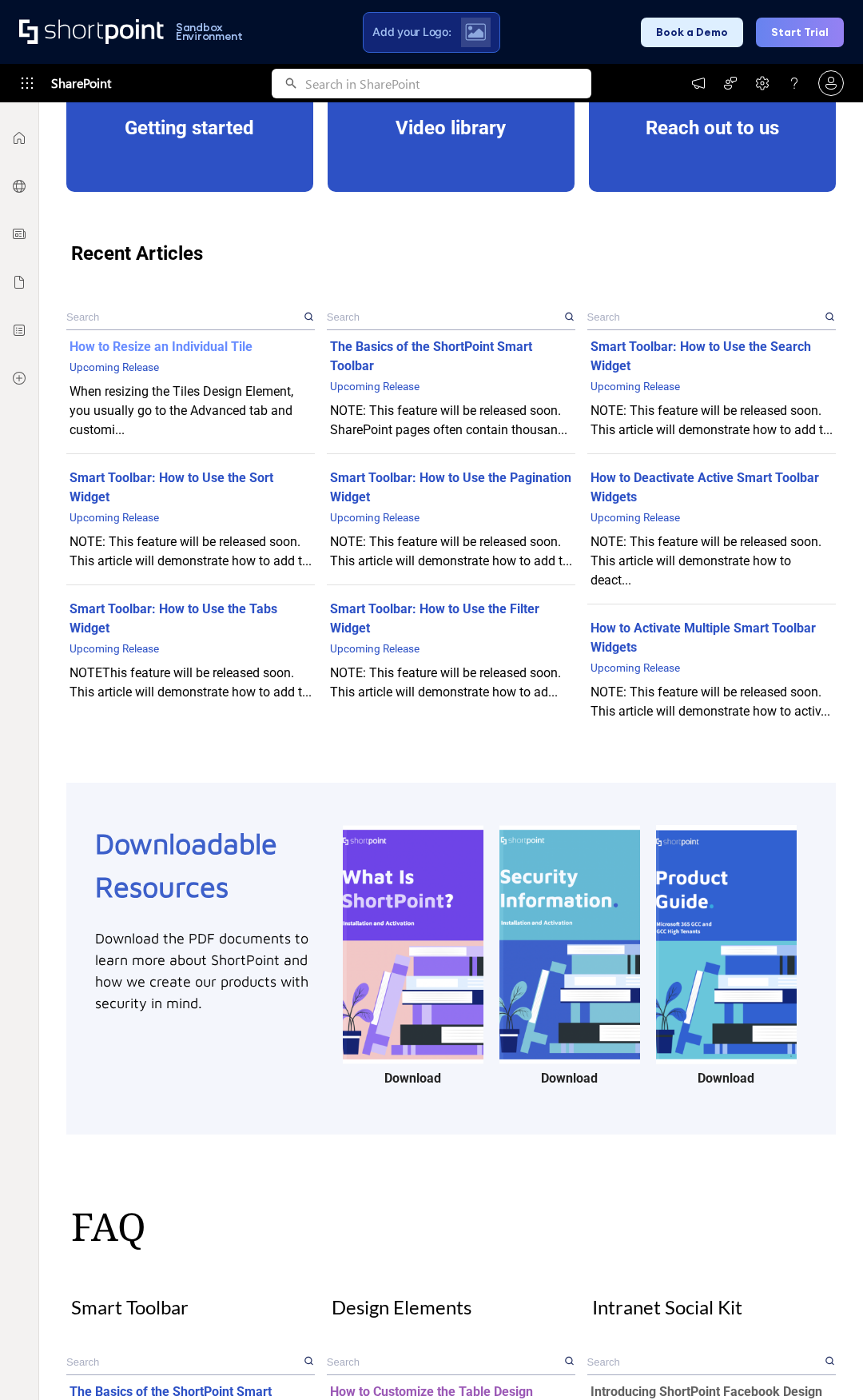  What do you see at coordinates (720, 1307) in the screenshot?
I see `div: Chat Widget` at bounding box center [720, 1307].